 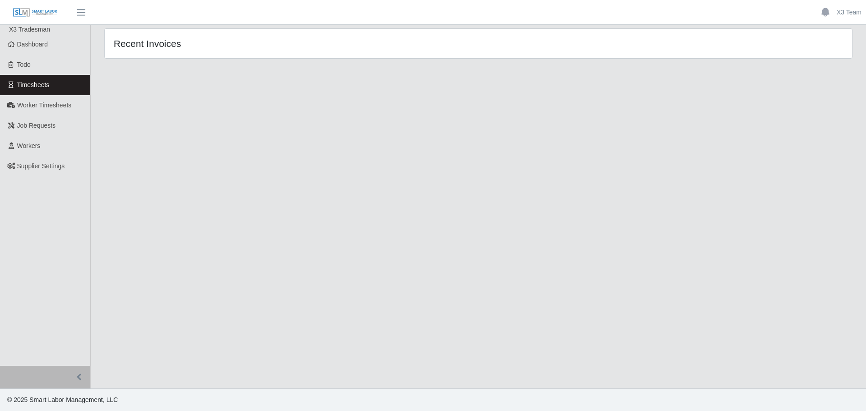 I want to click on span: Timesheets, so click(x=33, y=85).